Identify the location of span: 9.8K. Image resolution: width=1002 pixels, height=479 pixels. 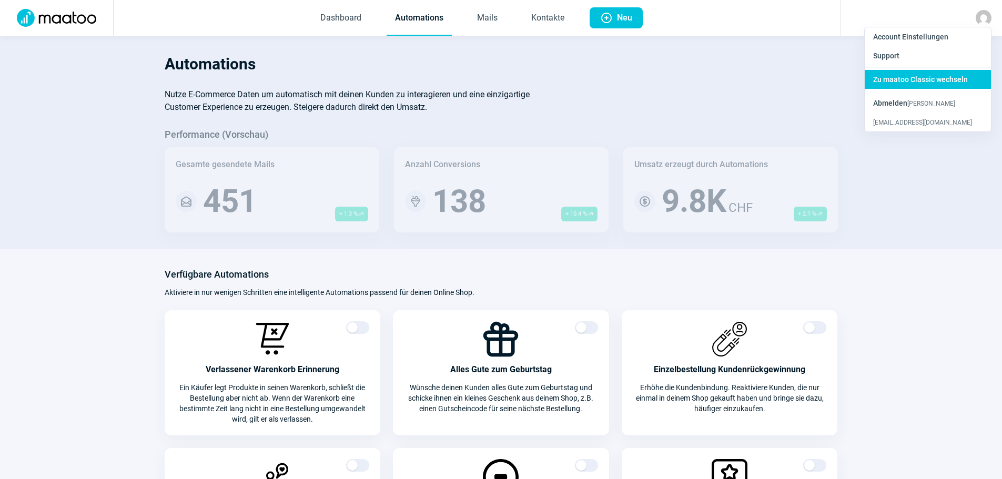
(694, 202).